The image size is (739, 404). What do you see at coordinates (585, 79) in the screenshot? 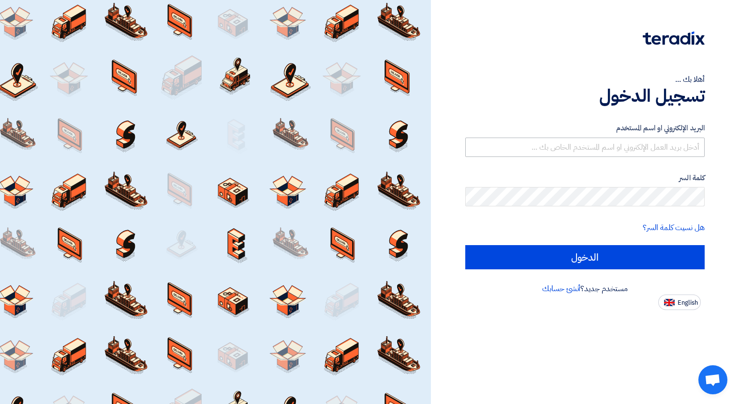
I see `div: أهلا بك ...` at bounding box center [585, 79].